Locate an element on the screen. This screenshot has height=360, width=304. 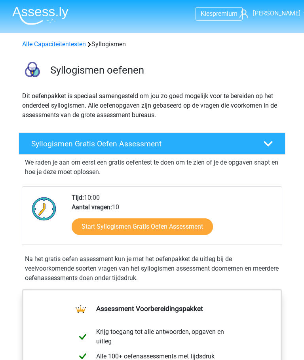
h4: Syllogismen Gratis Oefen Assessment is located at coordinates (141, 144).